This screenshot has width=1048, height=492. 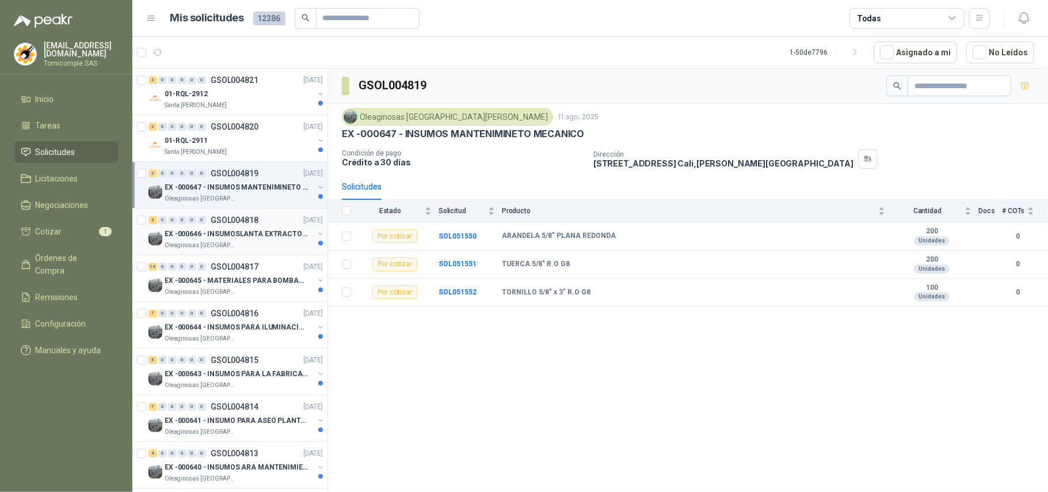 What do you see at coordinates (470, 211) in the screenshot?
I see `th: Solicitud` at bounding box center [470, 211].